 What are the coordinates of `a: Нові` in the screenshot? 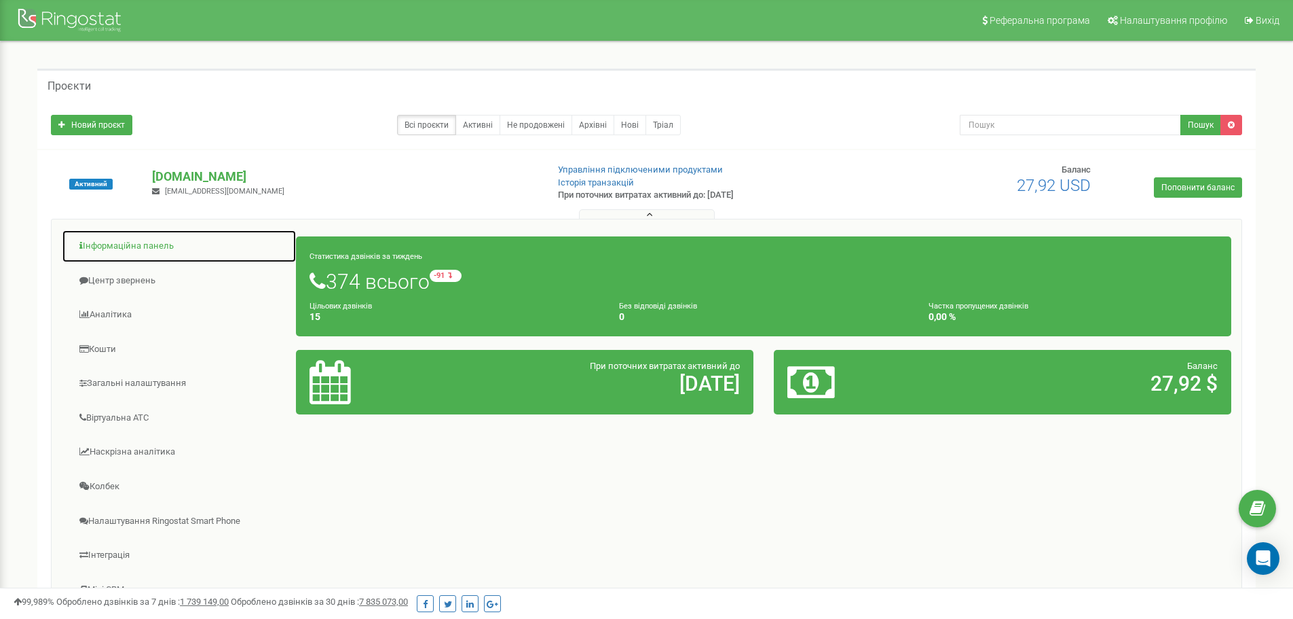 It's located at (630, 125).